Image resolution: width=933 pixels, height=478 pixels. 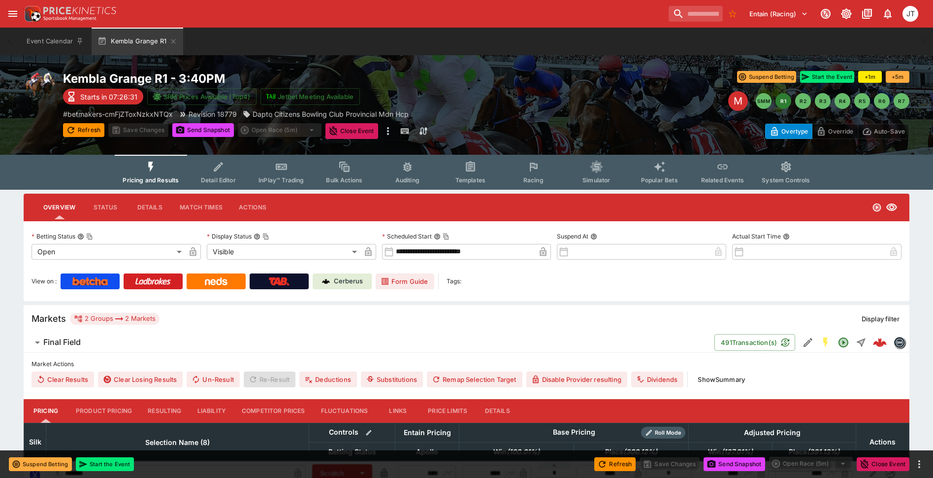 What do you see at coordinates (62, 342) in the screenshot?
I see `h6: Final Field` at bounding box center [62, 342].